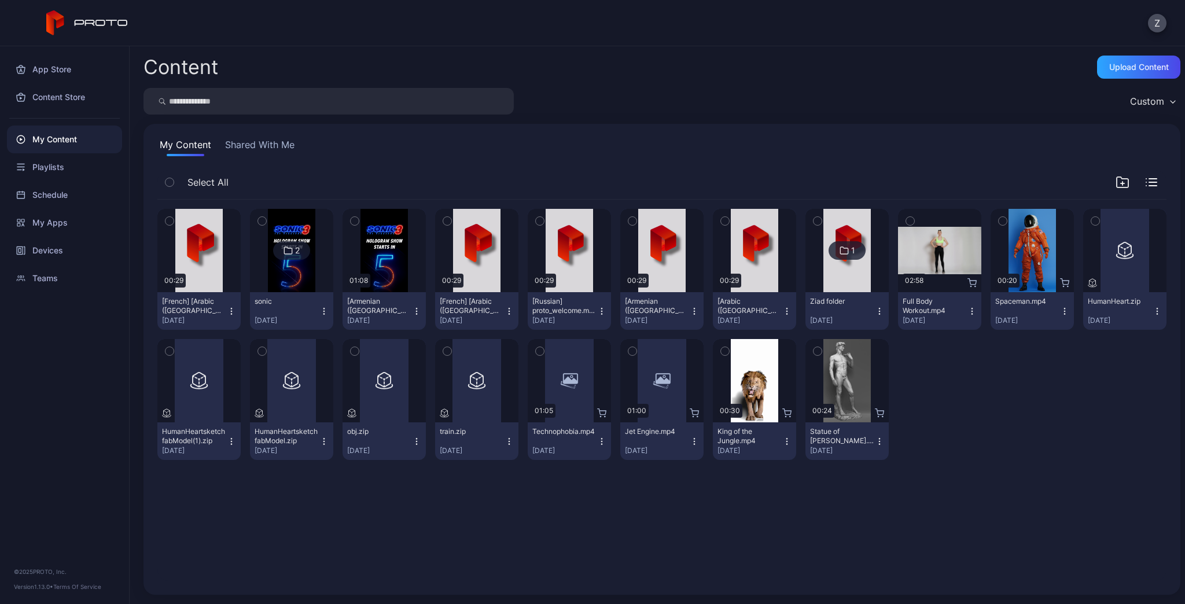 The width and height of the screenshot is (1185, 604). What do you see at coordinates (260, 147) in the screenshot?
I see `button: Shared With Me` at bounding box center [260, 147].